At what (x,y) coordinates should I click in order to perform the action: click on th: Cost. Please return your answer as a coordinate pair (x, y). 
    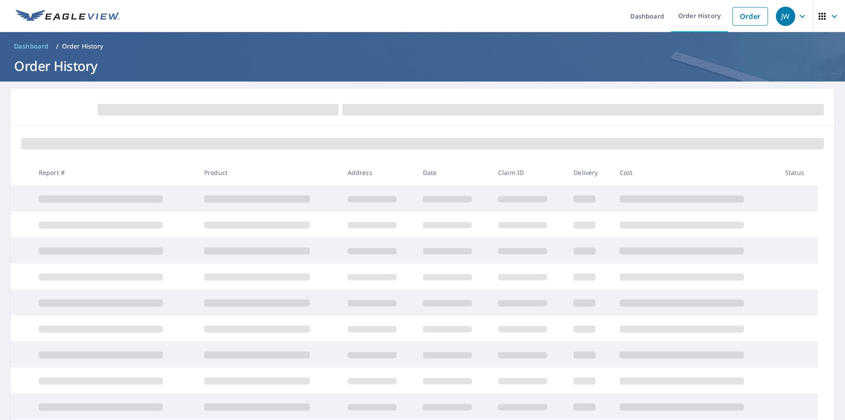
    Looking at the image, I should click on (696, 172).